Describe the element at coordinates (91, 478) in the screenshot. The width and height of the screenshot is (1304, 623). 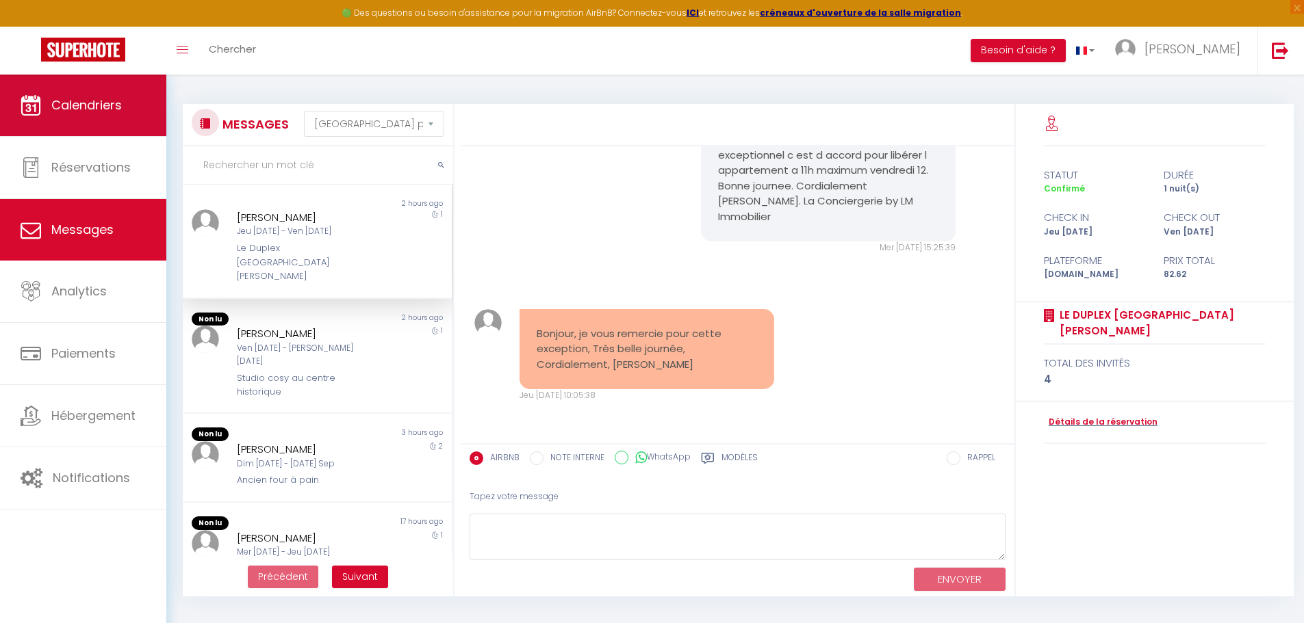
I see `span: Notifications` at that location.